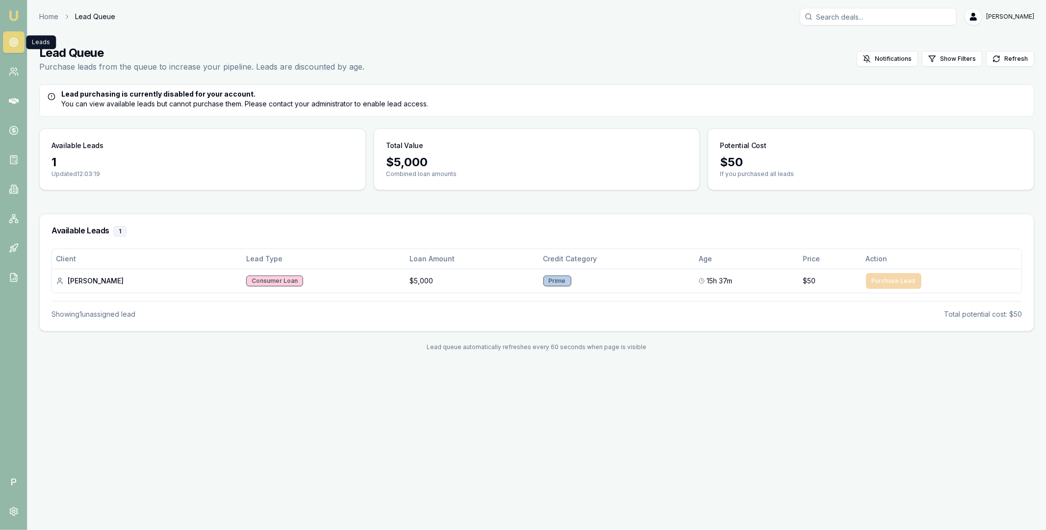 Image resolution: width=1046 pixels, height=530 pixels. Describe the element at coordinates (14, 482) in the screenshot. I see `span: P` at that location.